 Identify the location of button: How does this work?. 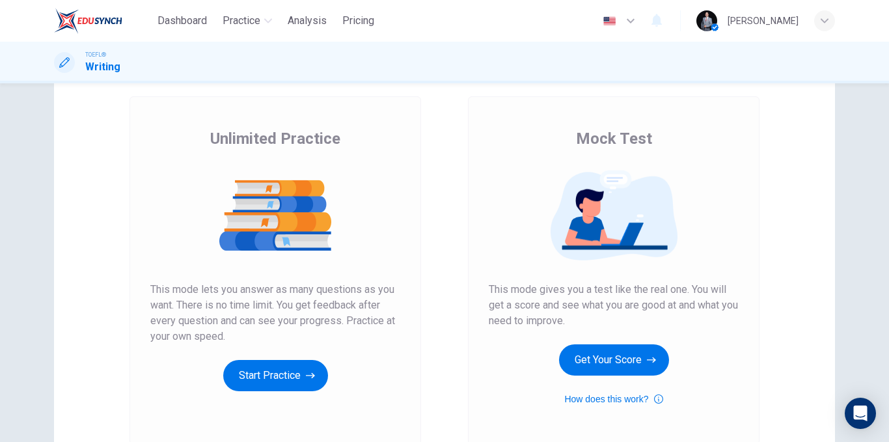
(613, 399).